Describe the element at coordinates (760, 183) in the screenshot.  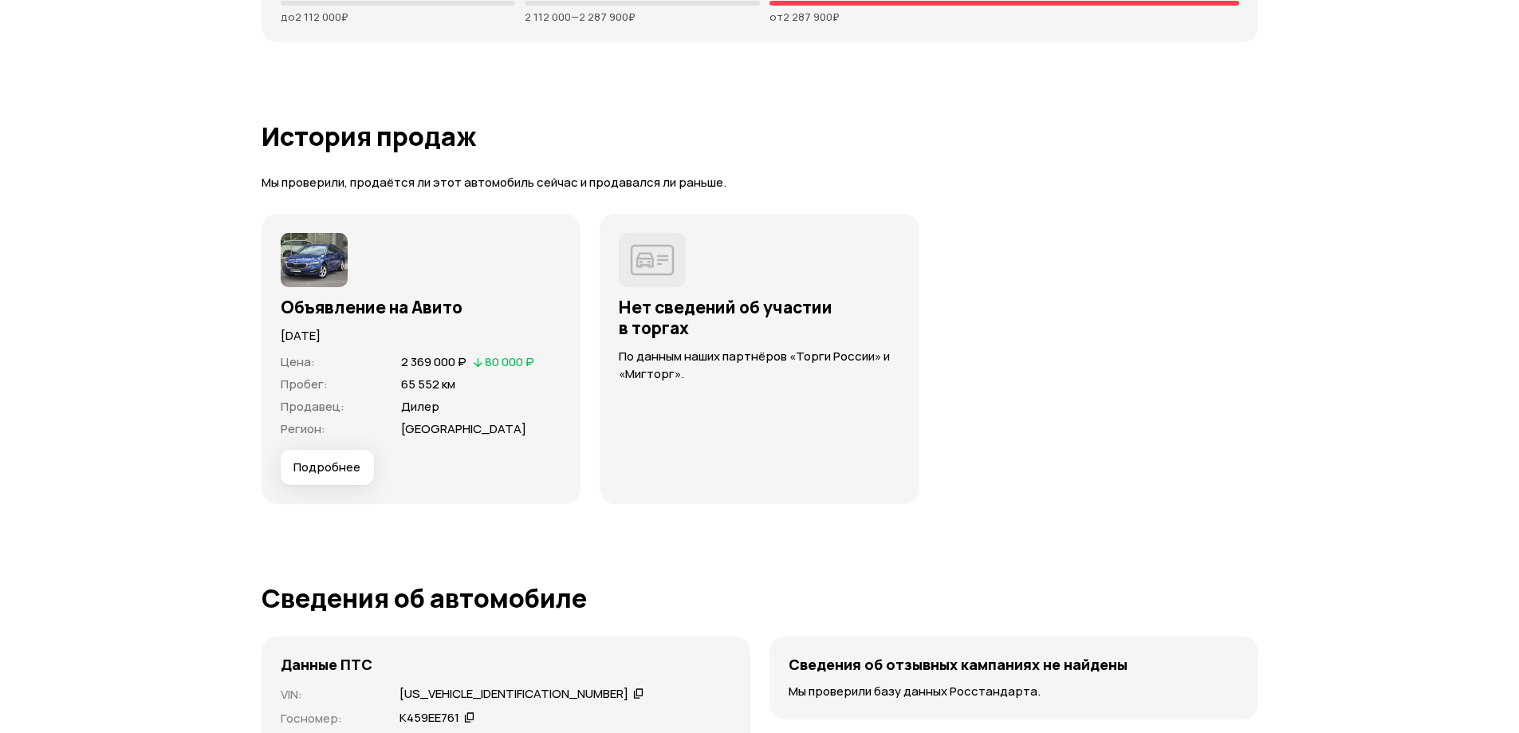
I see `p: Мы проверили, продаётся ли этот автомобиль сейчас и продавался ли раньше.` at that location.